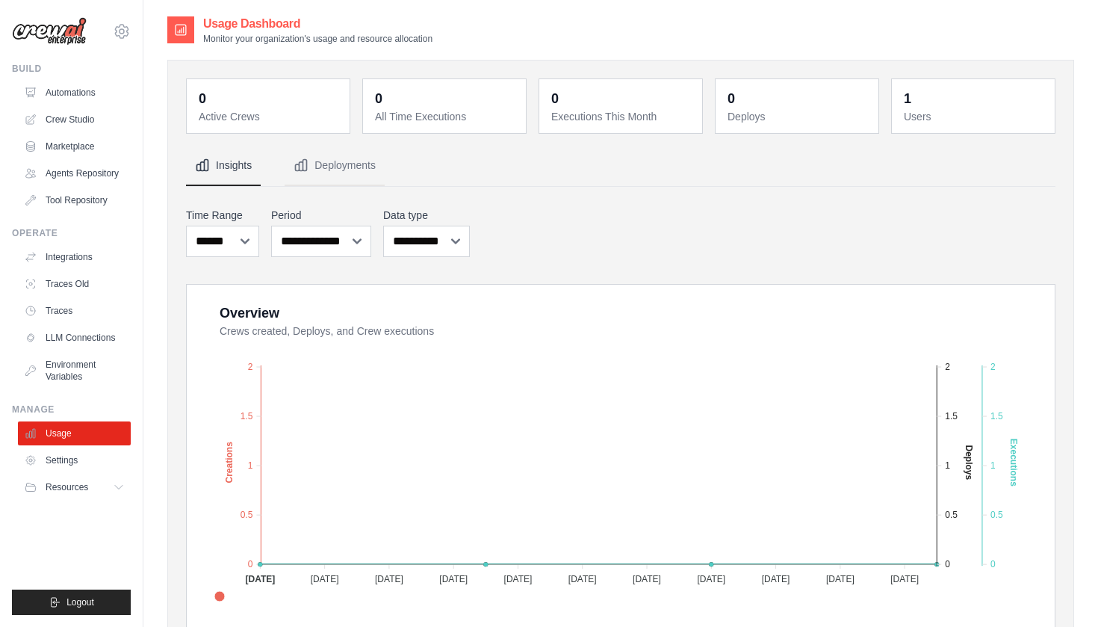 Image resolution: width=1098 pixels, height=627 pixels. Describe the element at coordinates (74, 460) in the screenshot. I see `a: Settings` at that location.